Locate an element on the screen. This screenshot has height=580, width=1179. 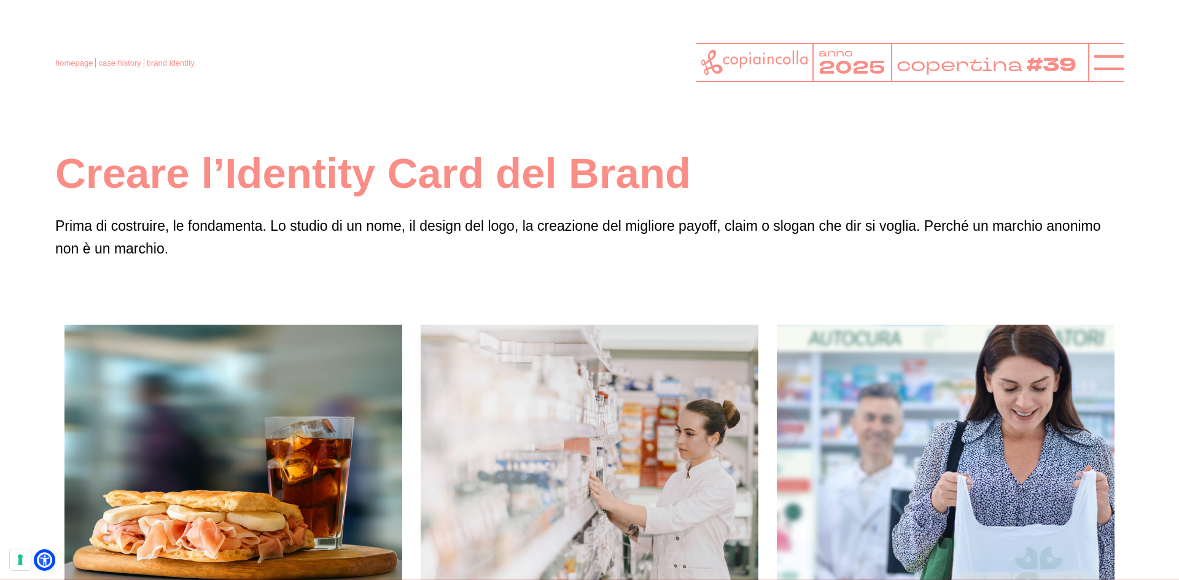
p: Prima di costruire, le fondamenta. Lo studio di un nome, il design del logo, la creazione del mig... is located at coordinates (589, 238).